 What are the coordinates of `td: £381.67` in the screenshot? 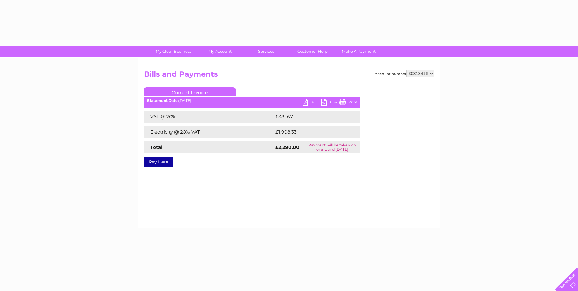 It's located at (311, 117).